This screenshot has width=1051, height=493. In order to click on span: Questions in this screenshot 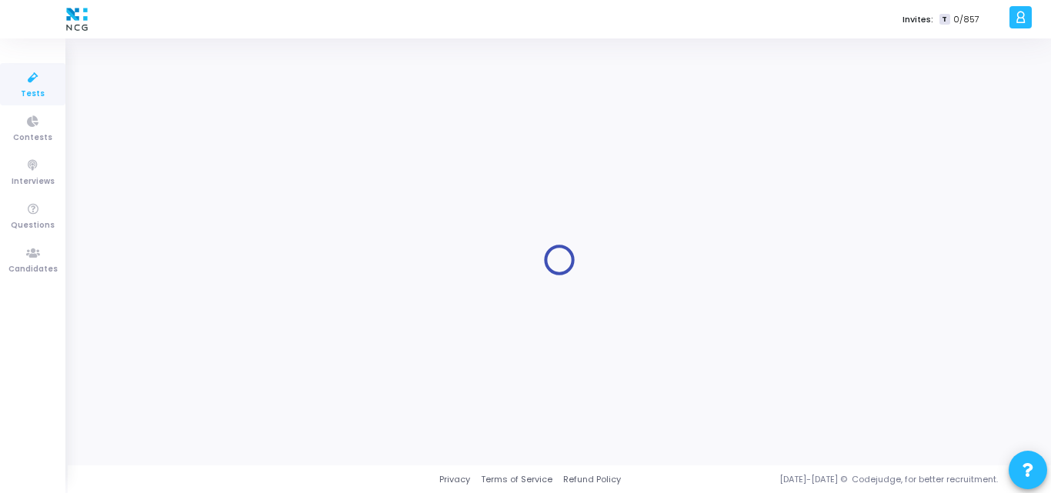, I will do `click(32, 225)`.